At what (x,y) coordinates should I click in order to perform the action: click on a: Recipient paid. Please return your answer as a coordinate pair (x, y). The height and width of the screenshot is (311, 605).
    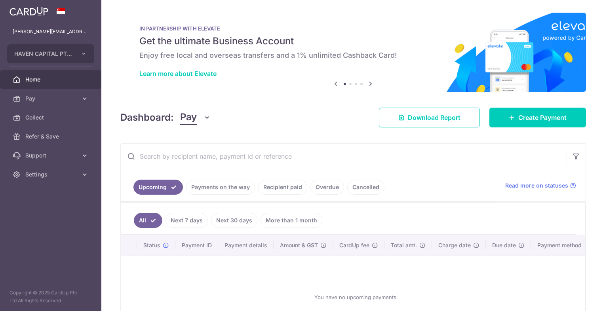
    Looking at the image, I should click on (283, 187).